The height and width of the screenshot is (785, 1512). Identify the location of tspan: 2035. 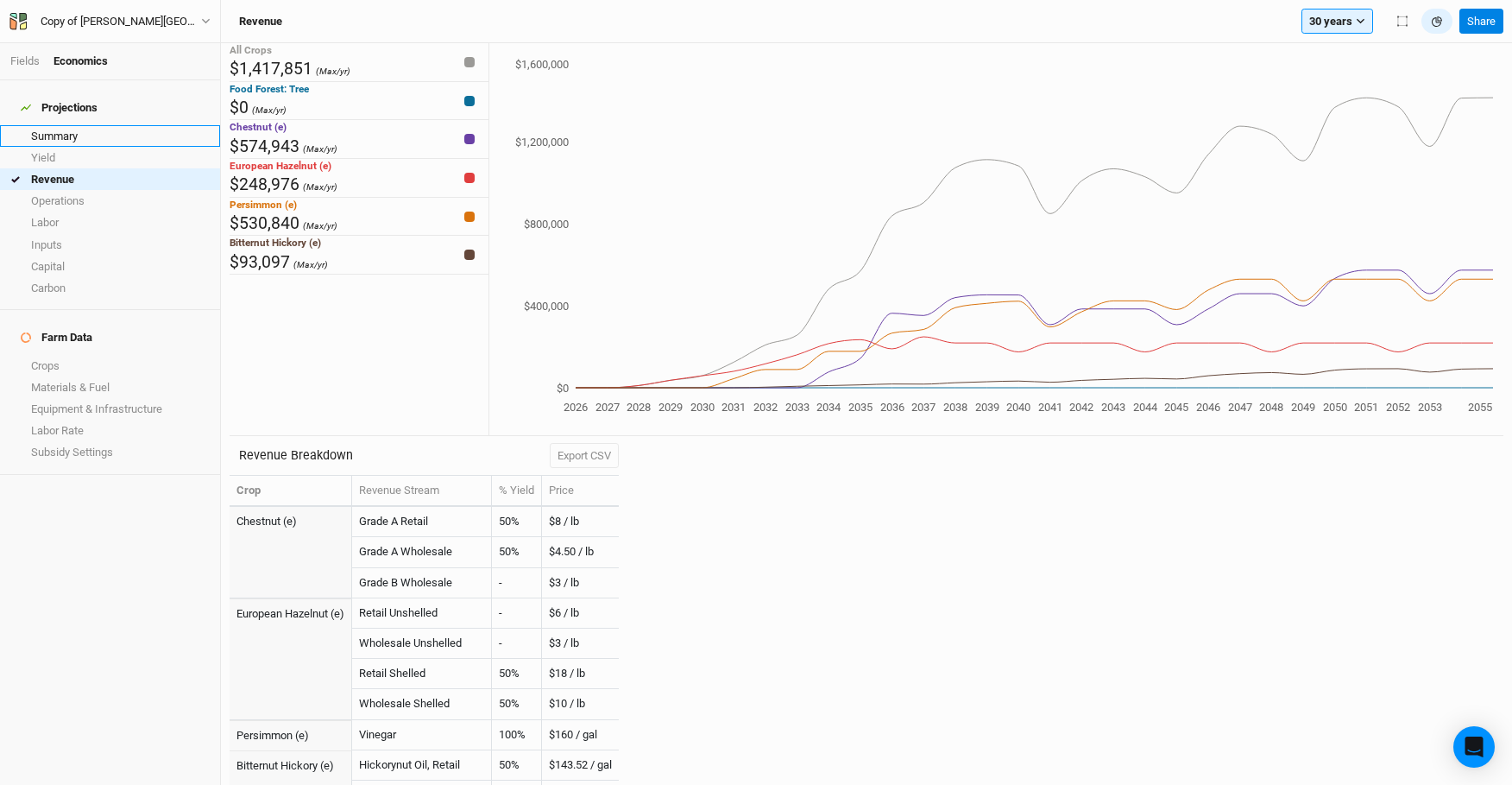
(861, 407).